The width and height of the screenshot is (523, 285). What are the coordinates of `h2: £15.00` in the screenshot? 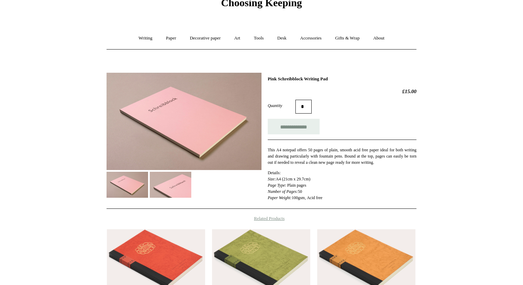 It's located at (342, 91).